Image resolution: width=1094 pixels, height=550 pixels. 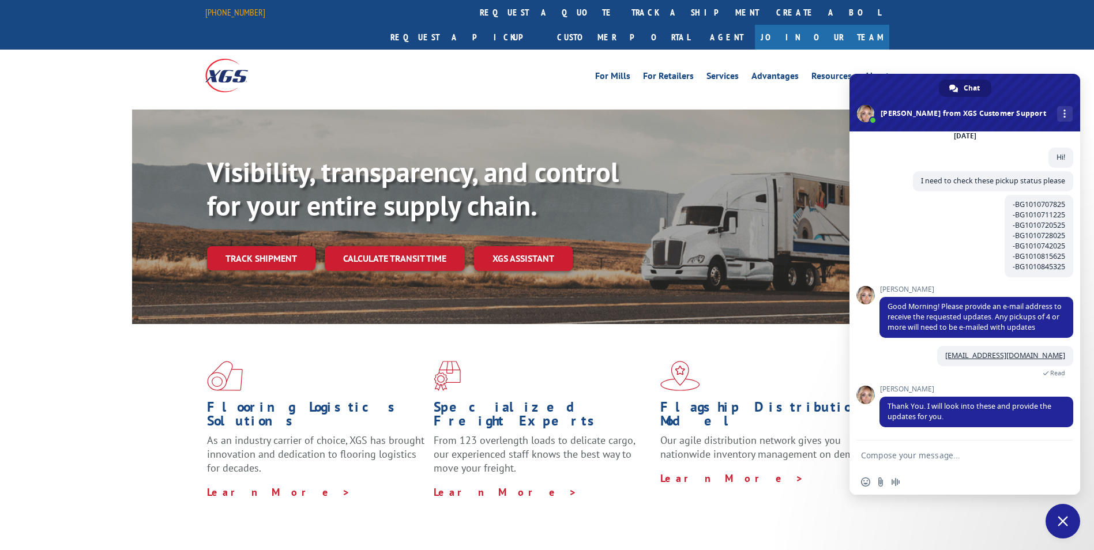 I want to click on div: Close chat, so click(x=1063, y=521).